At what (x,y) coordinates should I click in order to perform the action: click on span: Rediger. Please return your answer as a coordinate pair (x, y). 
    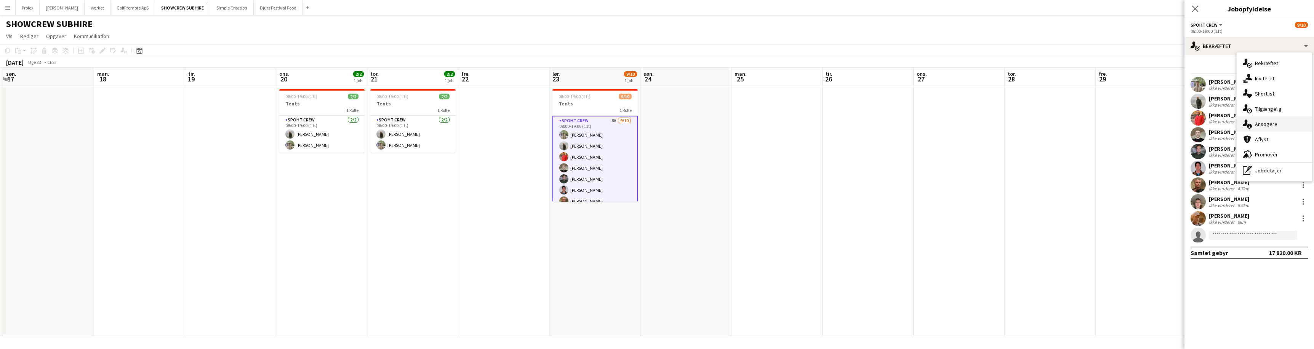
    Looking at the image, I should click on (29, 36).